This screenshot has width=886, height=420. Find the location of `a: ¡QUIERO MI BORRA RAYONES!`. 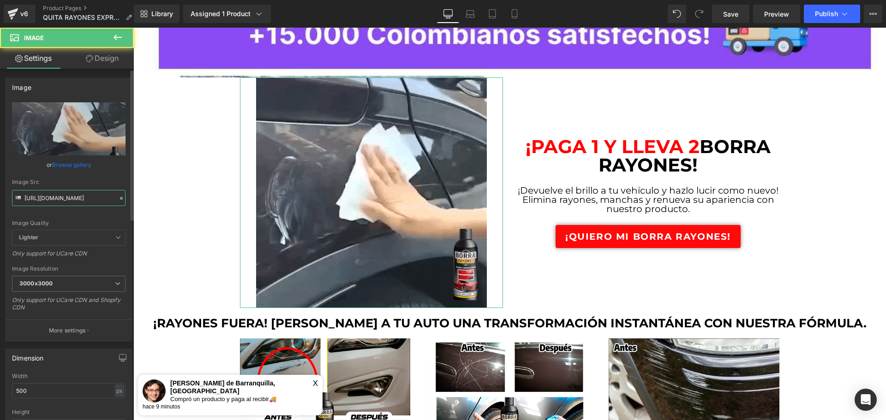

a: ¡QUIERO MI BORRA RAYONES! is located at coordinates (514, 209).